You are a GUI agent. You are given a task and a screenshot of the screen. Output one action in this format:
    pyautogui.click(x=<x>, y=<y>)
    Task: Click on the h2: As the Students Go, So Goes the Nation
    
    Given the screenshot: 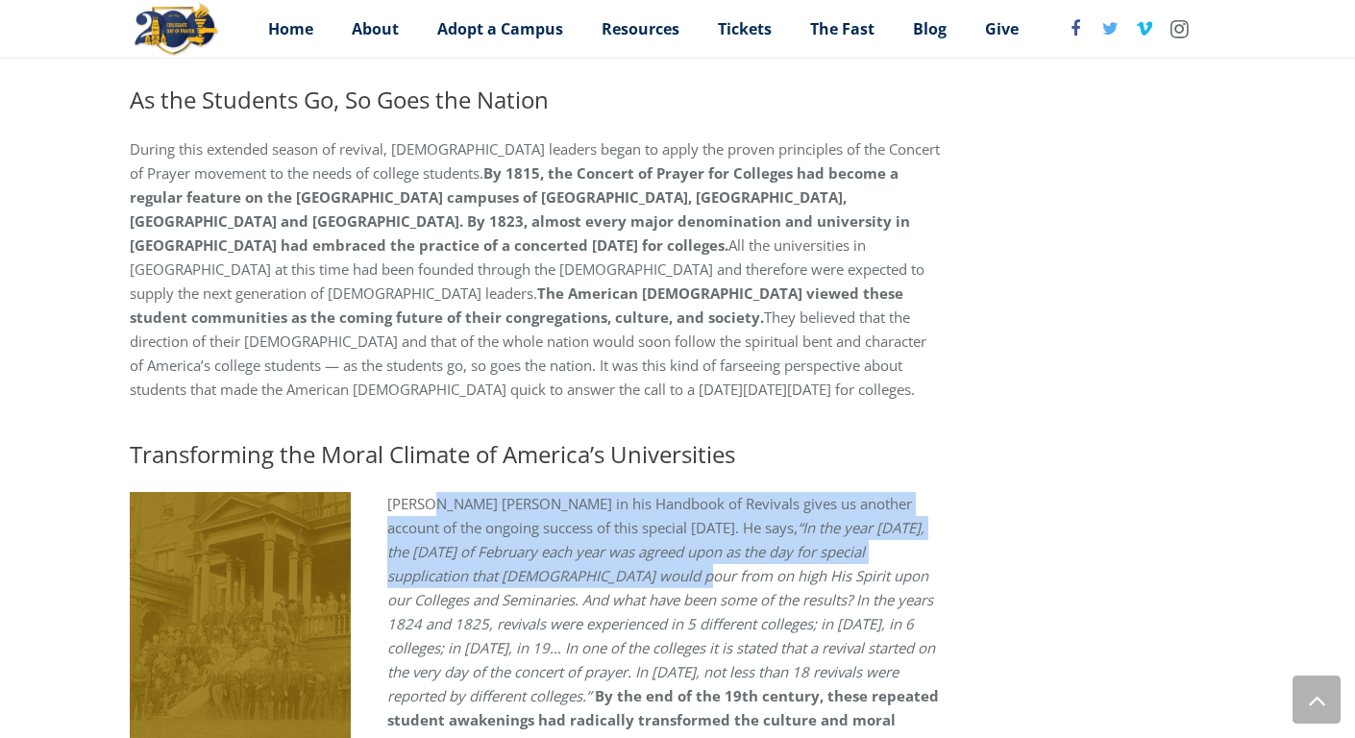 What is the action you would take?
    pyautogui.click(x=535, y=92)
    